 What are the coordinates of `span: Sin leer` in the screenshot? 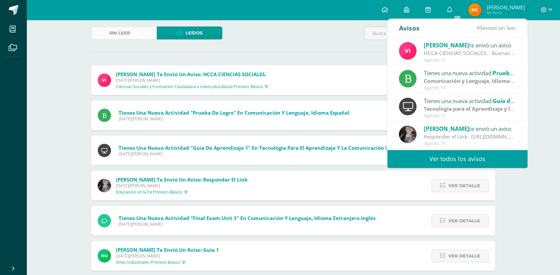 It's located at (120, 33).